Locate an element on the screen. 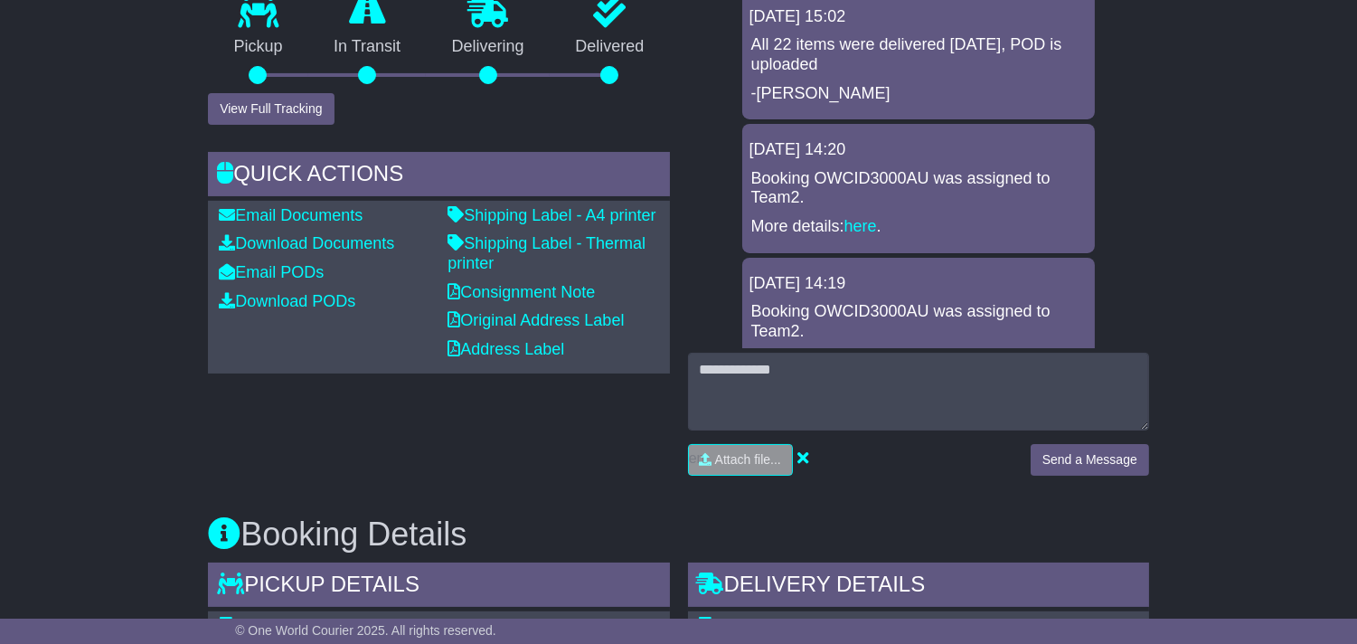 The height and width of the screenshot is (644, 1357). h3: Booking Details is located at coordinates (678, 534).